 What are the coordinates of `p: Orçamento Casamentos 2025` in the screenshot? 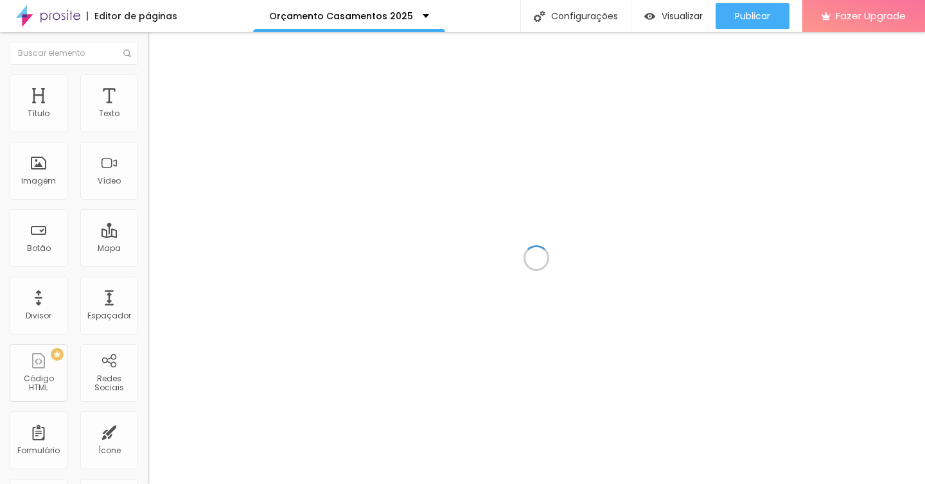 It's located at (341, 16).